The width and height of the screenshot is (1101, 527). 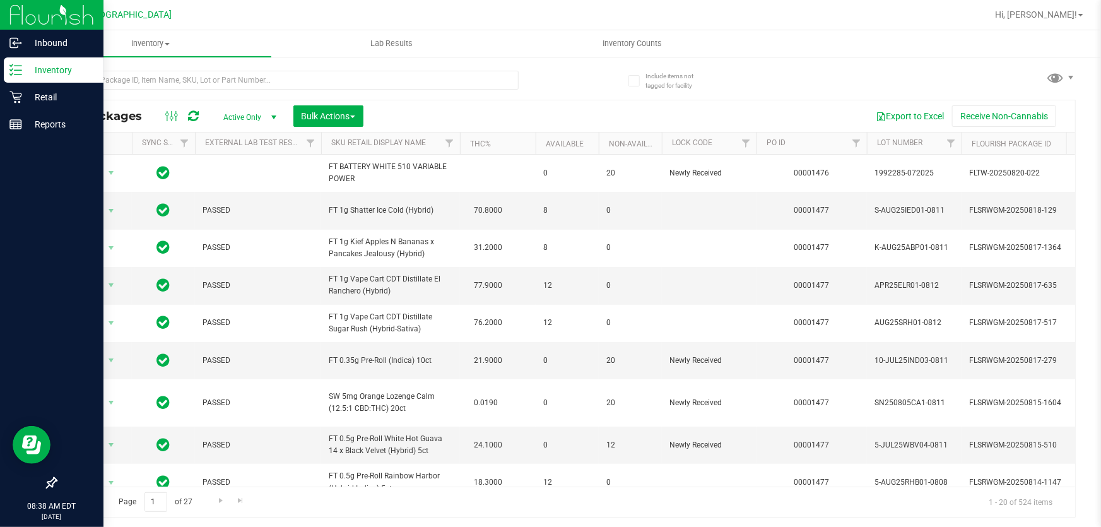 What do you see at coordinates (151, 44) in the screenshot?
I see `a: Inventory` at bounding box center [151, 44].